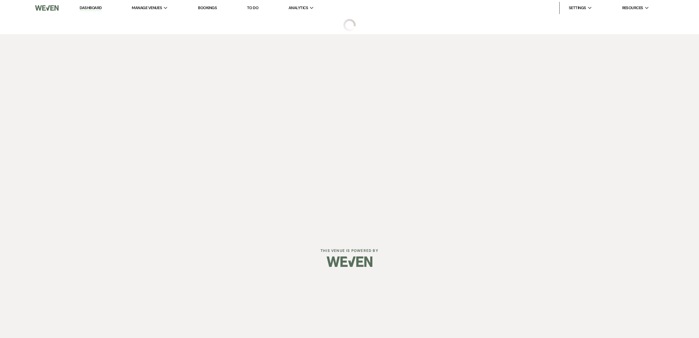 The height and width of the screenshot is (338, 699). Describe the element at coordinates (91, 8) in the screenshot. I see `a: Dashboard` at that location.